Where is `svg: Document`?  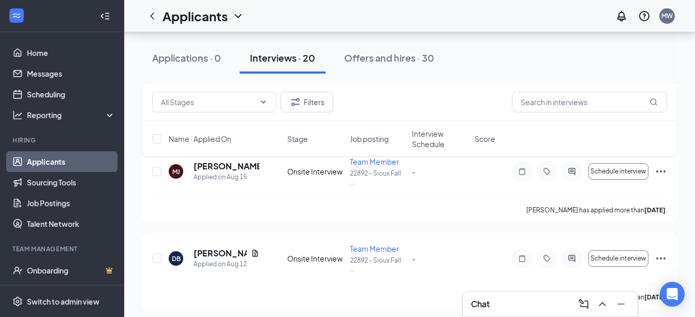
svg: Document is located at coordinates (255, 253).